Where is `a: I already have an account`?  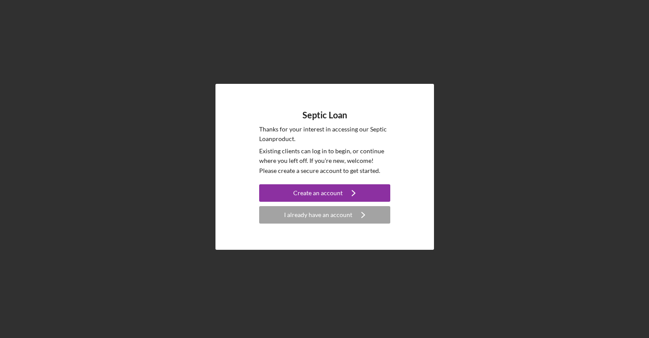
a: I already have an account is located at coordinates (325, 215).